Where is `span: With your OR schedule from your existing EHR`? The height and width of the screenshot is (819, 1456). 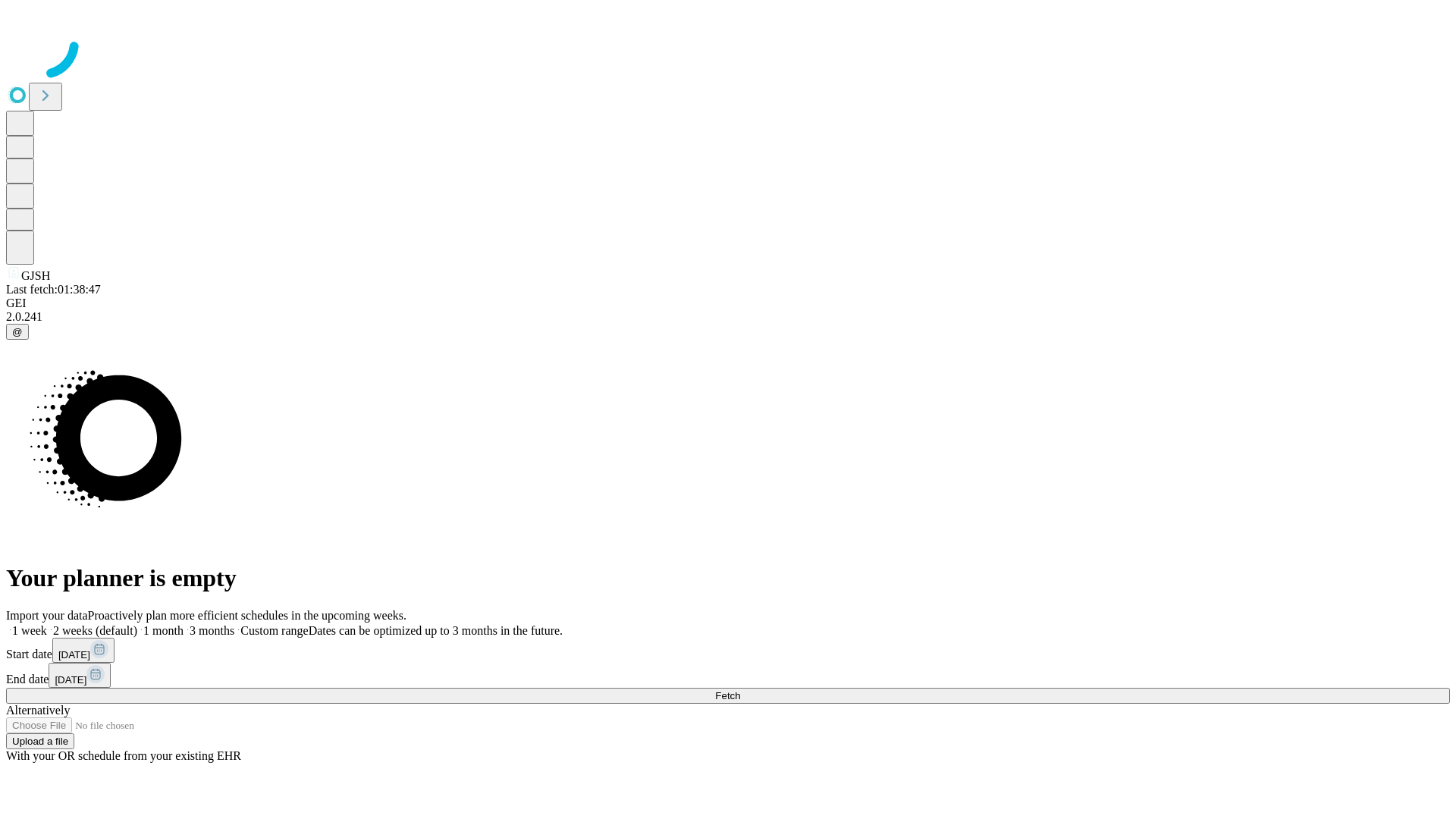
span: With your OR schedule from your existing EHR is located at coordinates (123, 755).